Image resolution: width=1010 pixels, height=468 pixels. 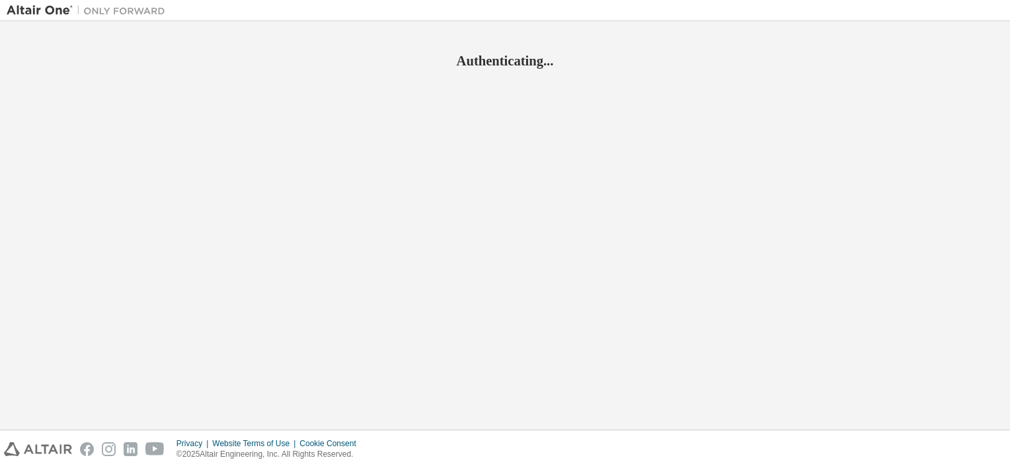 I want to click on img: youtube.svg, so click(x=155, y=449).